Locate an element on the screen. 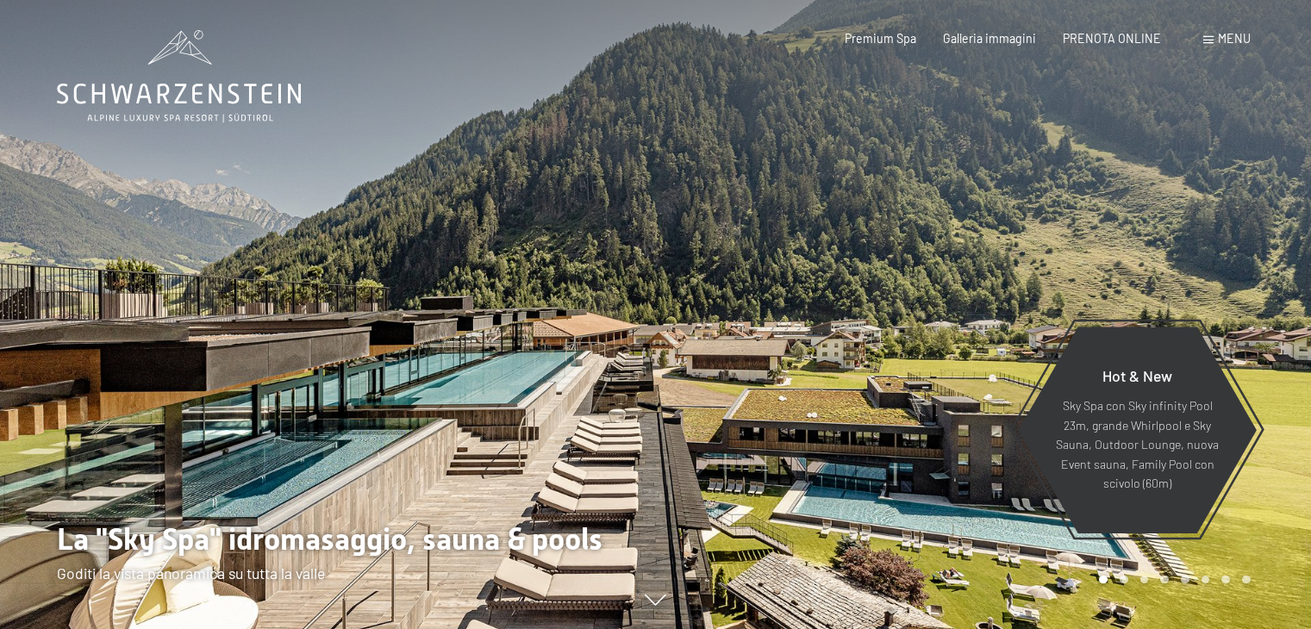  div: Carousel Page 2 is located at coordinates (1124, 580).